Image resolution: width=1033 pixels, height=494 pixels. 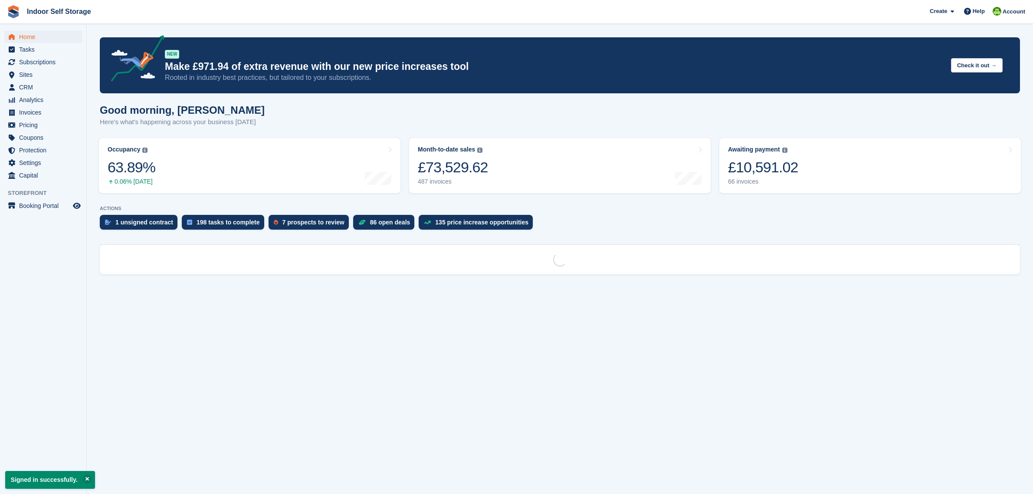 I want to click on img: stora-icon-8386f47178a22dfd0bd8f6a31ec36ba5ce8667c1dd55bd0f319d3a0aa187defe.svg, so click(x=13, y=12).